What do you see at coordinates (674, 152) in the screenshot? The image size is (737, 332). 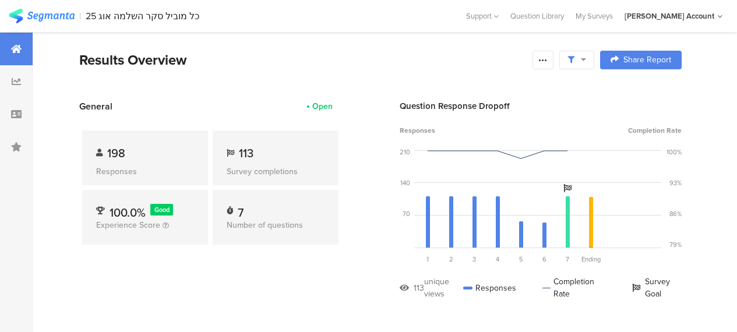 I see `div: 100%` at bounding box center [674, 152].